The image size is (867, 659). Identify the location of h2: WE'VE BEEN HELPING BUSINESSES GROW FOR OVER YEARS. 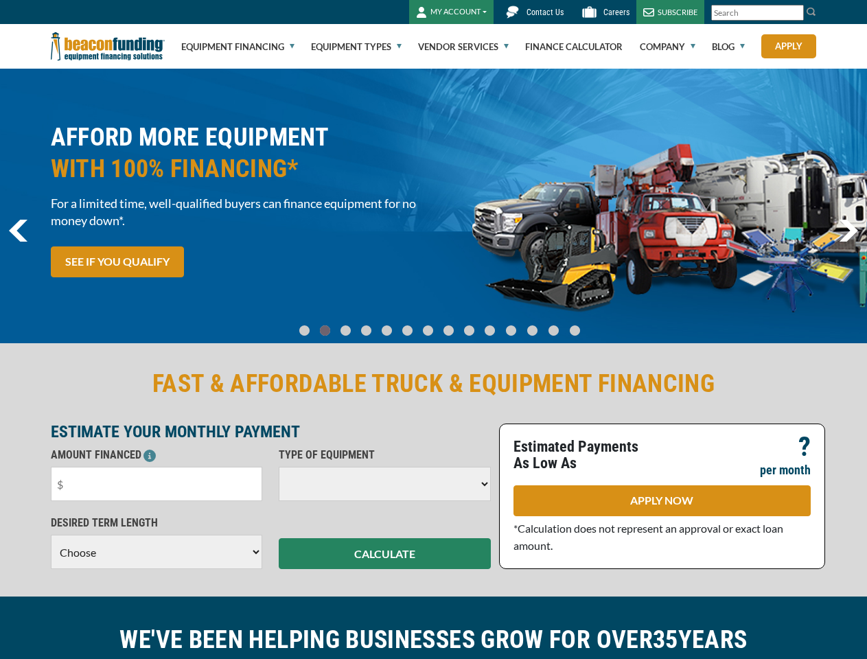
(434, 640).